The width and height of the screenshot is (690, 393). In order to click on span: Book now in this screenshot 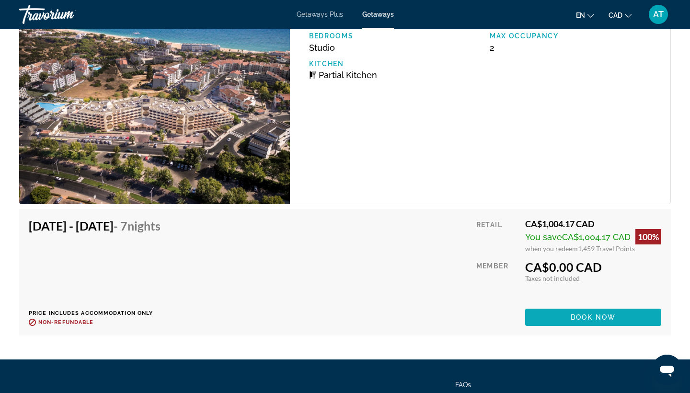, I will do `click(593, 317)`.